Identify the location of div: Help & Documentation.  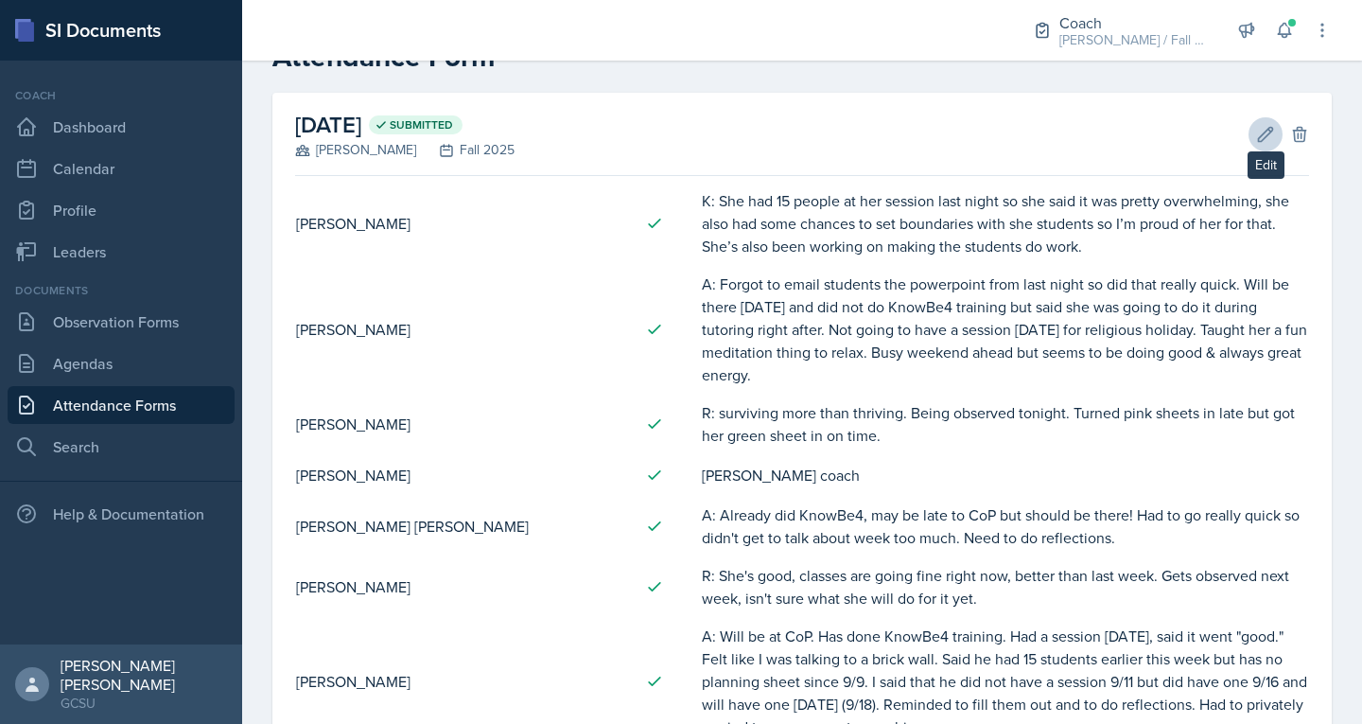
(121, 514).